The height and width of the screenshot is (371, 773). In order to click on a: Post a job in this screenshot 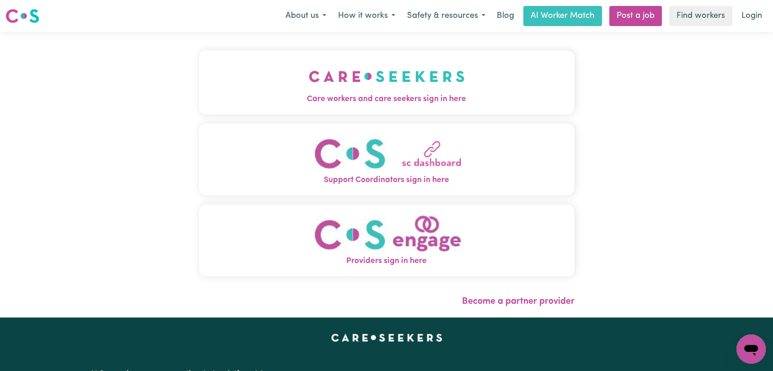, I will do `click(635, 16)`.